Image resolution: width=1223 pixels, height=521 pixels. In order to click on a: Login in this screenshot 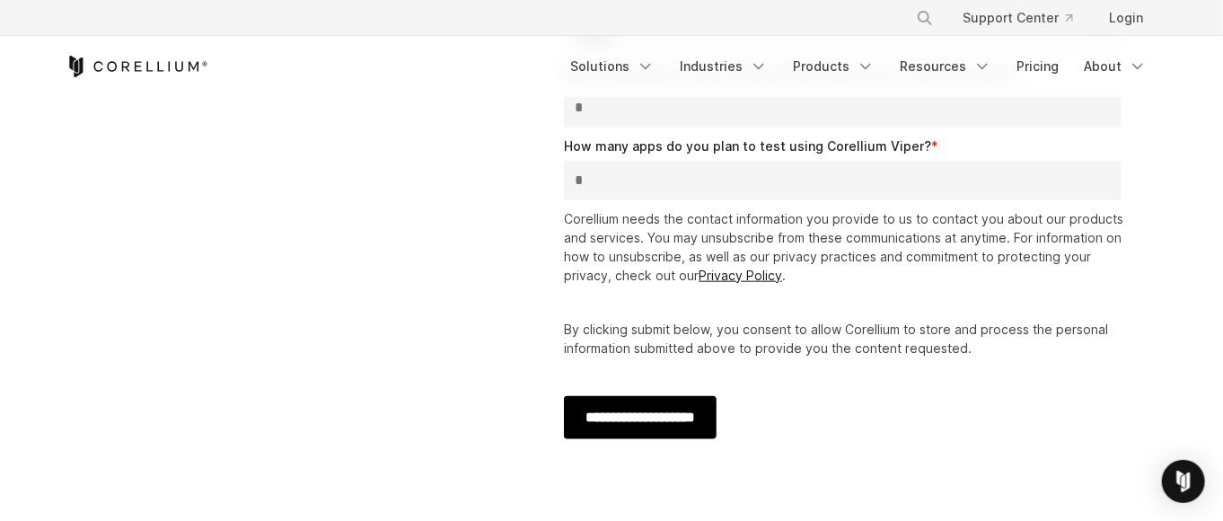, I will do `click(1126, 18)`.